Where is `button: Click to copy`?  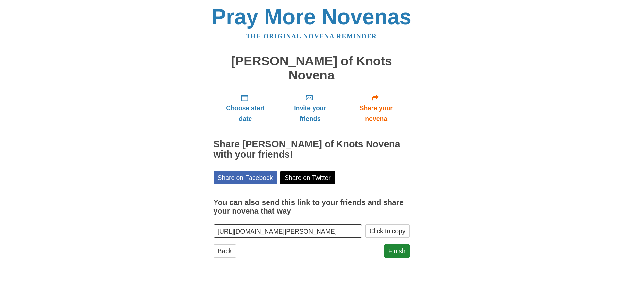 button: Click to copy is located at coordinates (387, 231).